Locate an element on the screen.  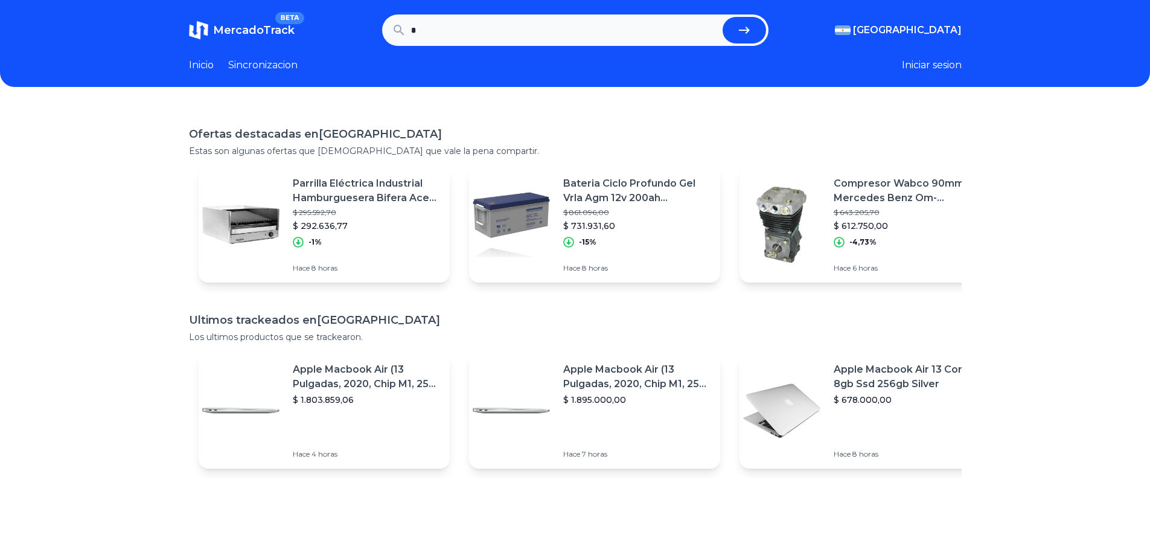
p: Parrilla Eléctrica Industrial Hamburguesera Bifera Acero In is located at coordinates (367, 191).